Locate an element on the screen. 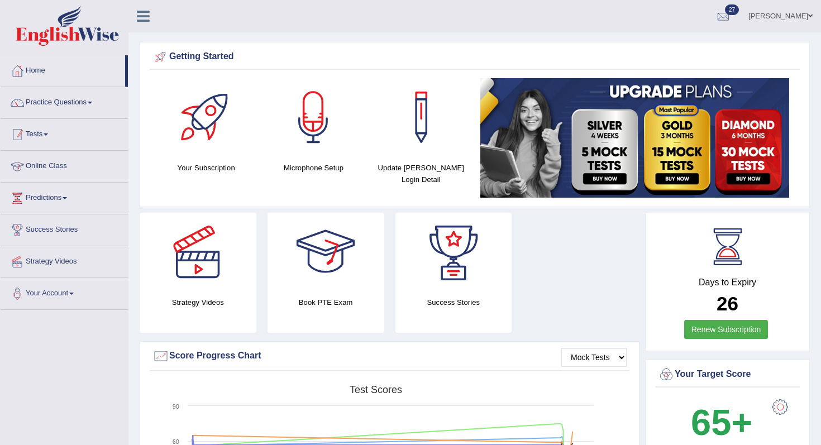  a: Tests is located at coordinates (64, 133).